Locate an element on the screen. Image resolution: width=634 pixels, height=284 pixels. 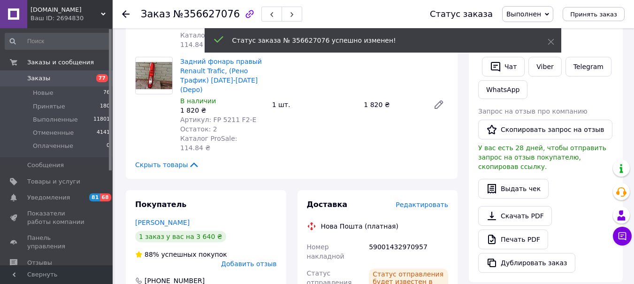
span: Сообщения is located at coordinates (46, 165).